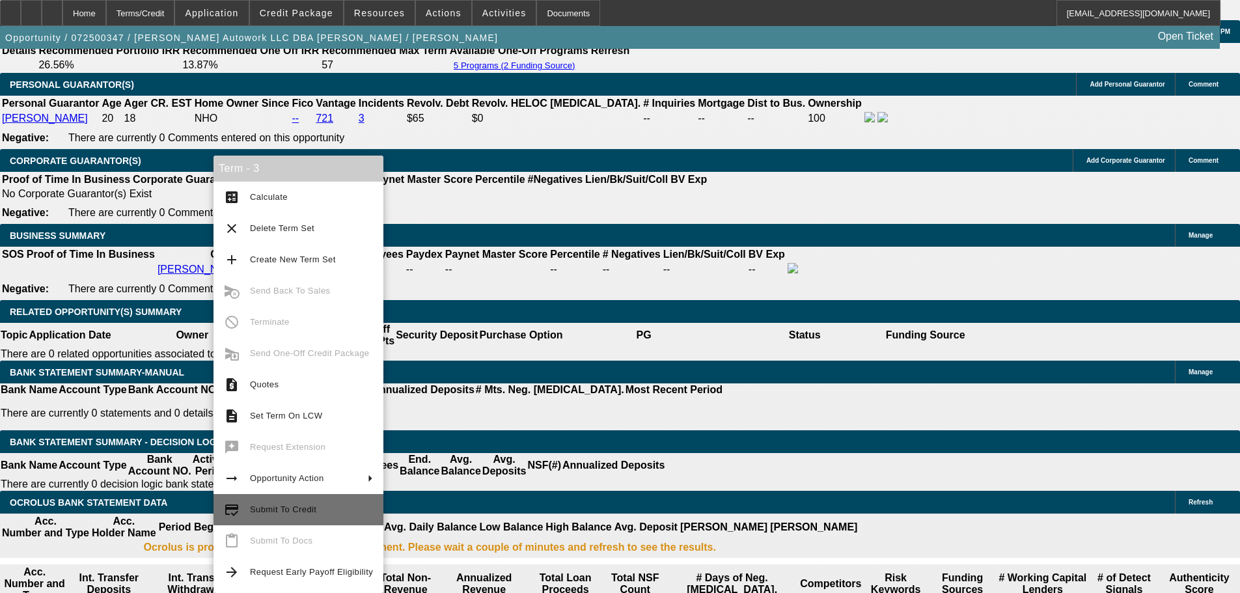  Describe the element at coordinates (251, 65) in the screenshot. I see `td: 13.87%` at that location.